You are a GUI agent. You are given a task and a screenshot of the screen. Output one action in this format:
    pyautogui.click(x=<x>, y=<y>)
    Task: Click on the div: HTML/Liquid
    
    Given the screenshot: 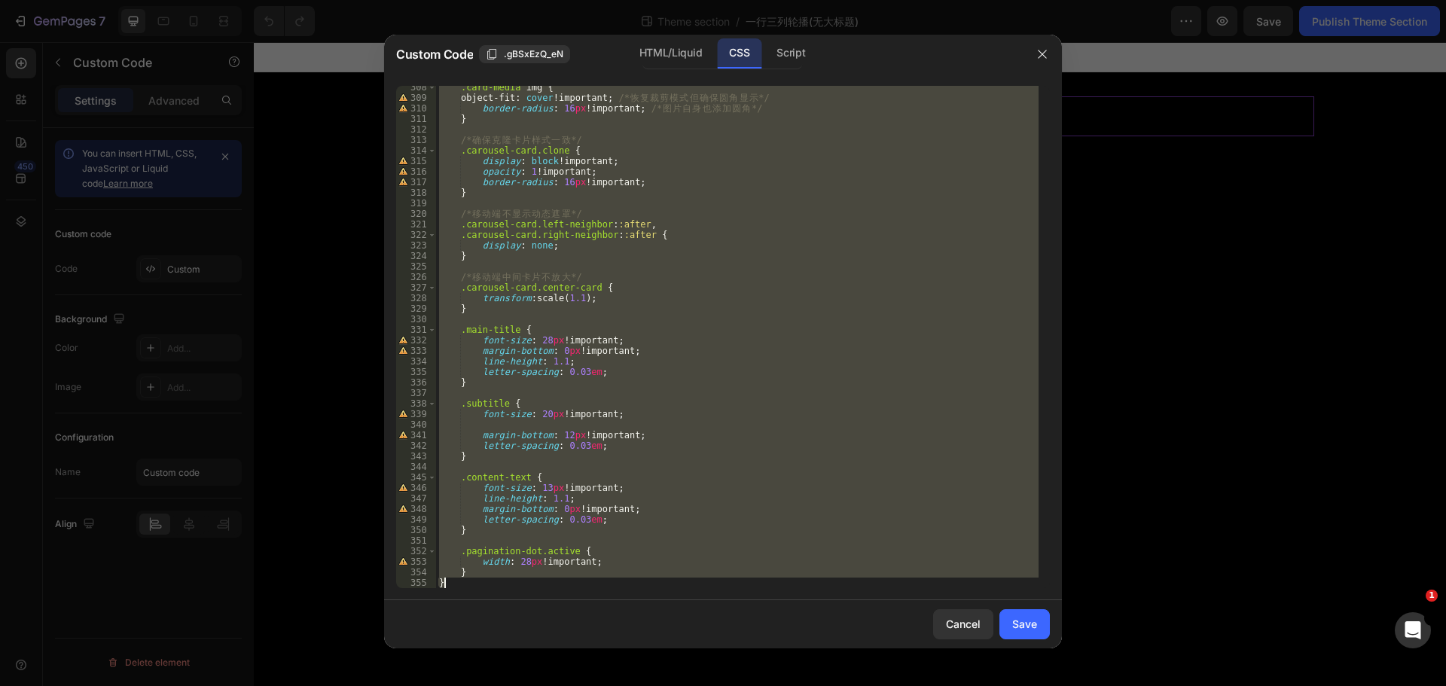 What is the action you would take?
    pyautogui.click(x=670, y=53)
    